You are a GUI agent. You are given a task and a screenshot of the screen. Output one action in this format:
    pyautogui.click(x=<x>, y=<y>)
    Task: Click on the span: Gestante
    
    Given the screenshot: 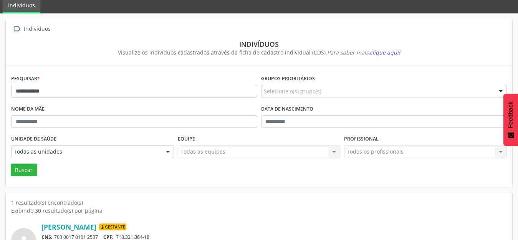 What is the action you would take?
    pyautogui.click(x=112, y=227)
    